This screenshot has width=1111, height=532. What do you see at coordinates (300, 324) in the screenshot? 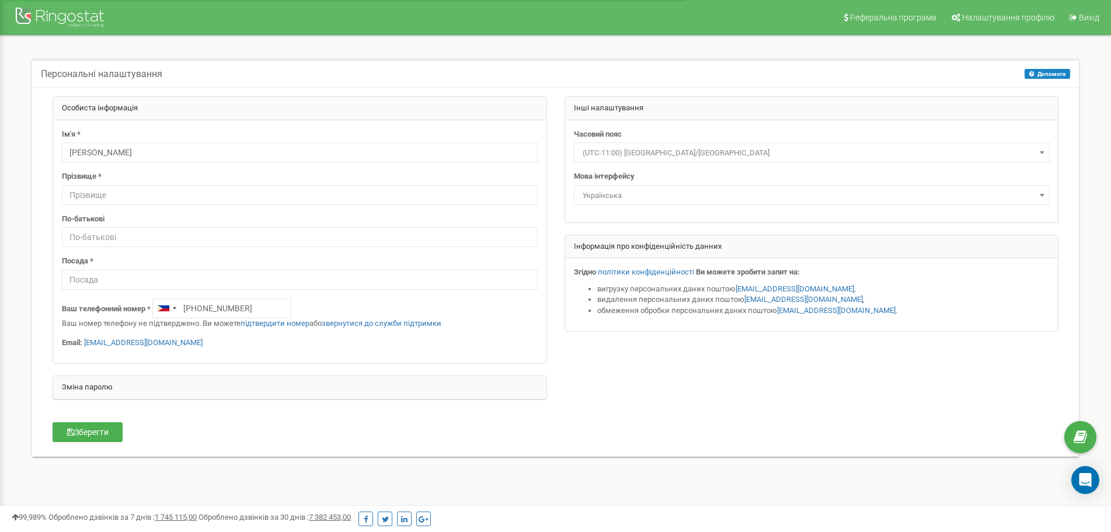
I see `p: Ваш номер телефону не підтверджено. Ви можете або` at bounding box center [300, 324].